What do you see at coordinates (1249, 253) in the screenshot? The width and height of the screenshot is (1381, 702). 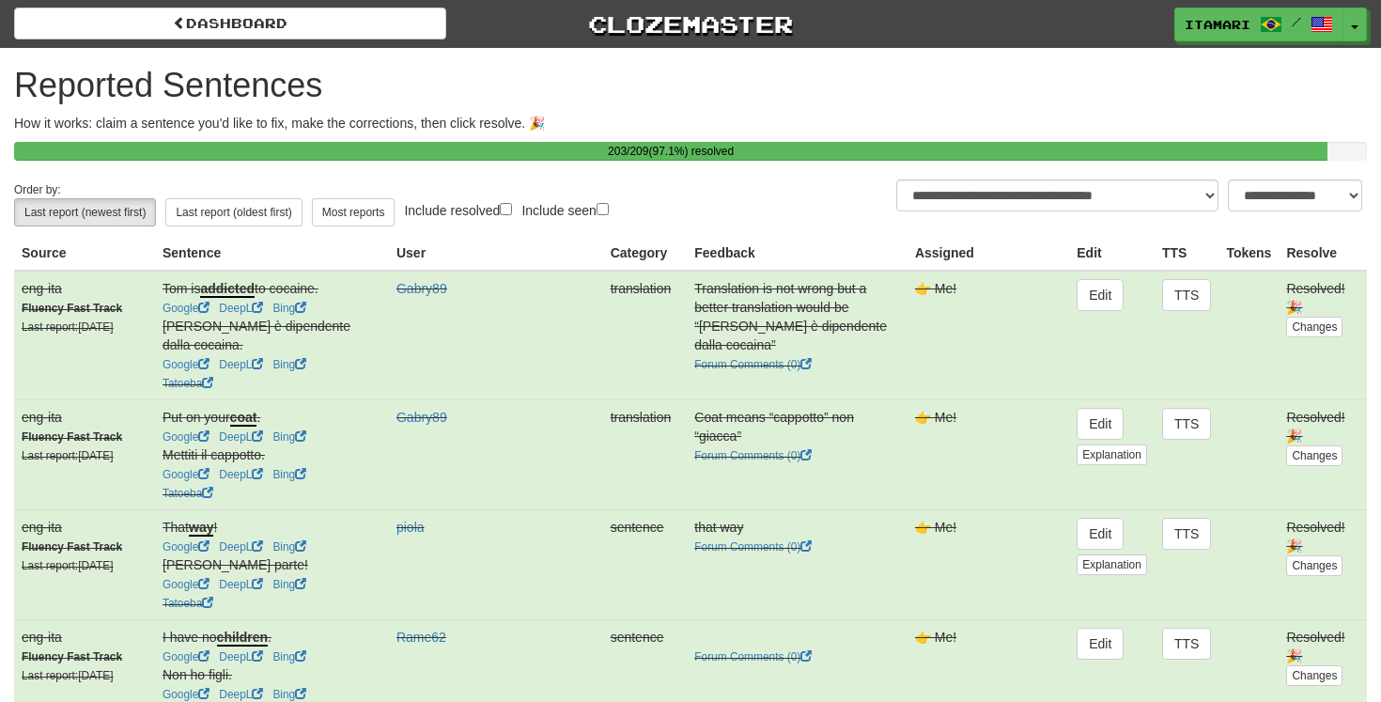 I see `th: Tokens` at bounding box center [1249, 253].